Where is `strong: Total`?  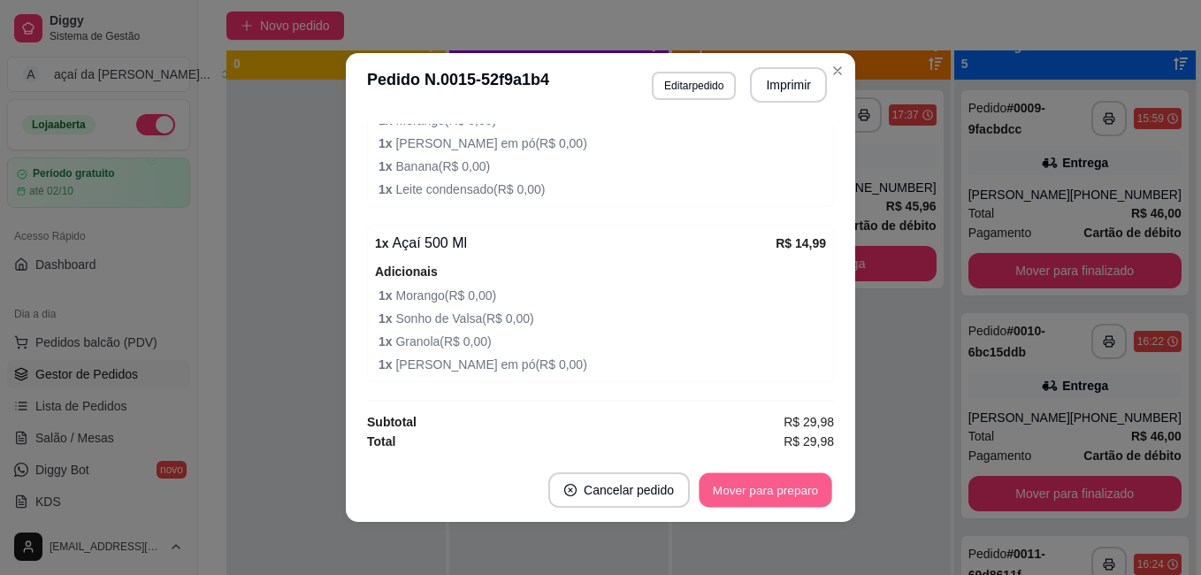 strong: Total is located at coordinates (381, 441).